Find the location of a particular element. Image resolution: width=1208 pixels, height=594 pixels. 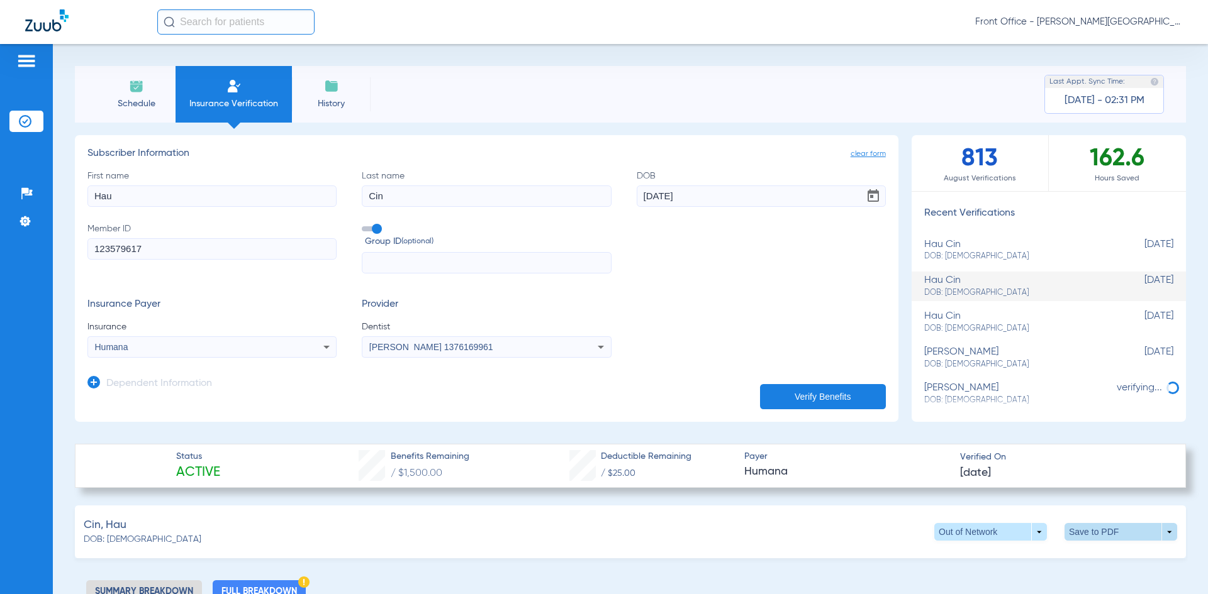

input: Member ID is located at coordinates (212, 249).